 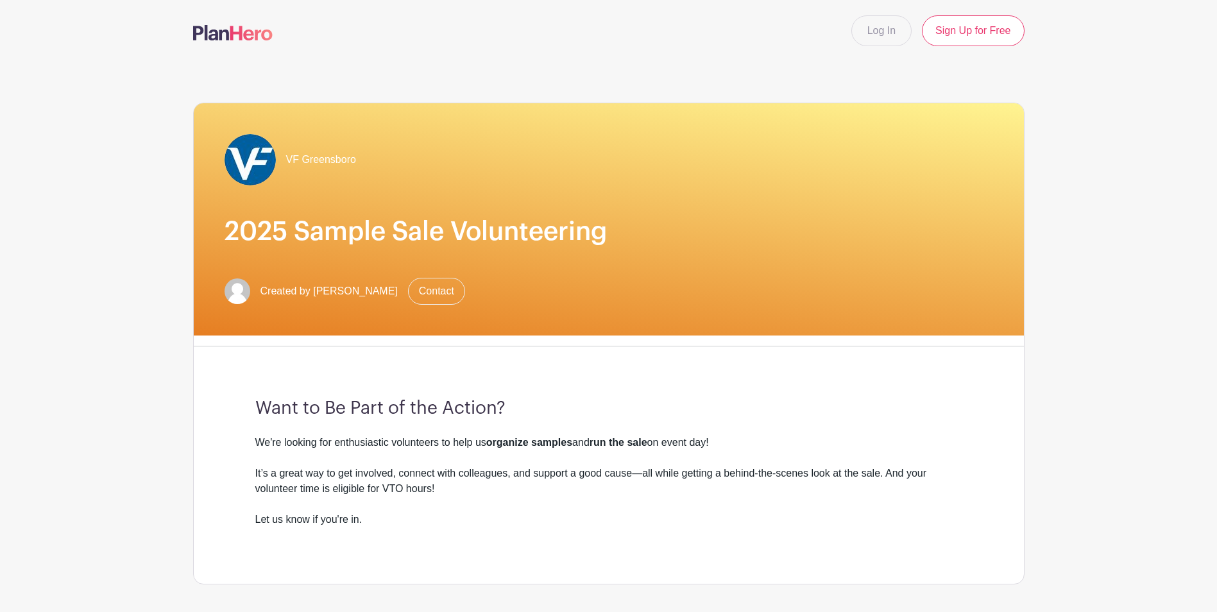 I want to click on div: Let us know if you're in., so click(x=609, y=527).